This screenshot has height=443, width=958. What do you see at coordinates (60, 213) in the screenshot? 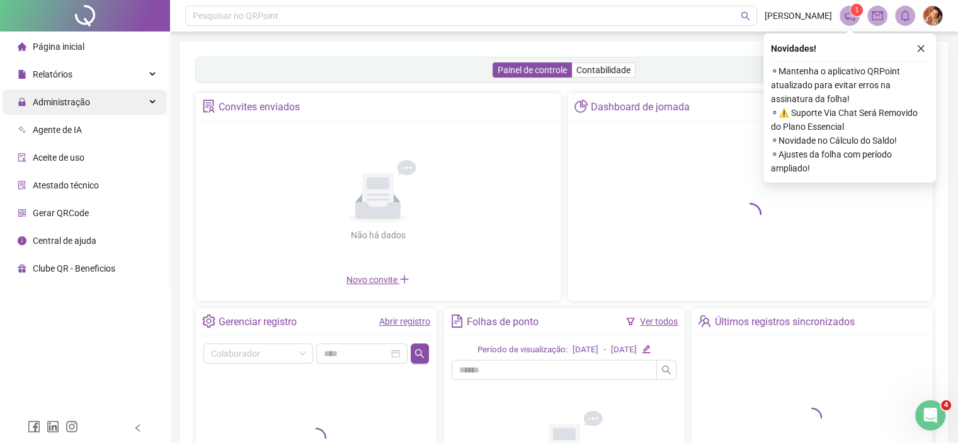
I see `span: Gerar QRCode` at bounding box center [60, 213].